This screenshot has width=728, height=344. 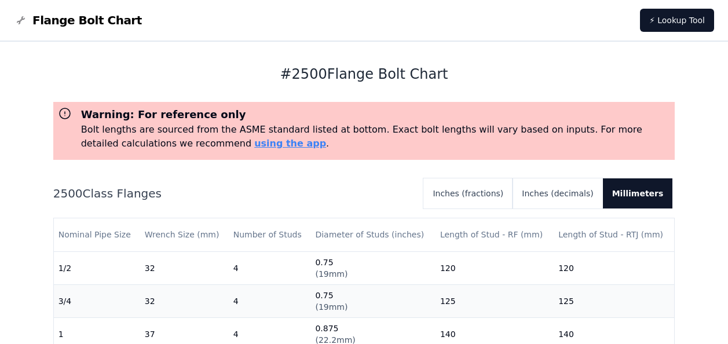 What do you see at coordinates (21, 20) in the screenshot?
I see `img: Flange Bolt Chart Logo` at bounding box center [21, 20].